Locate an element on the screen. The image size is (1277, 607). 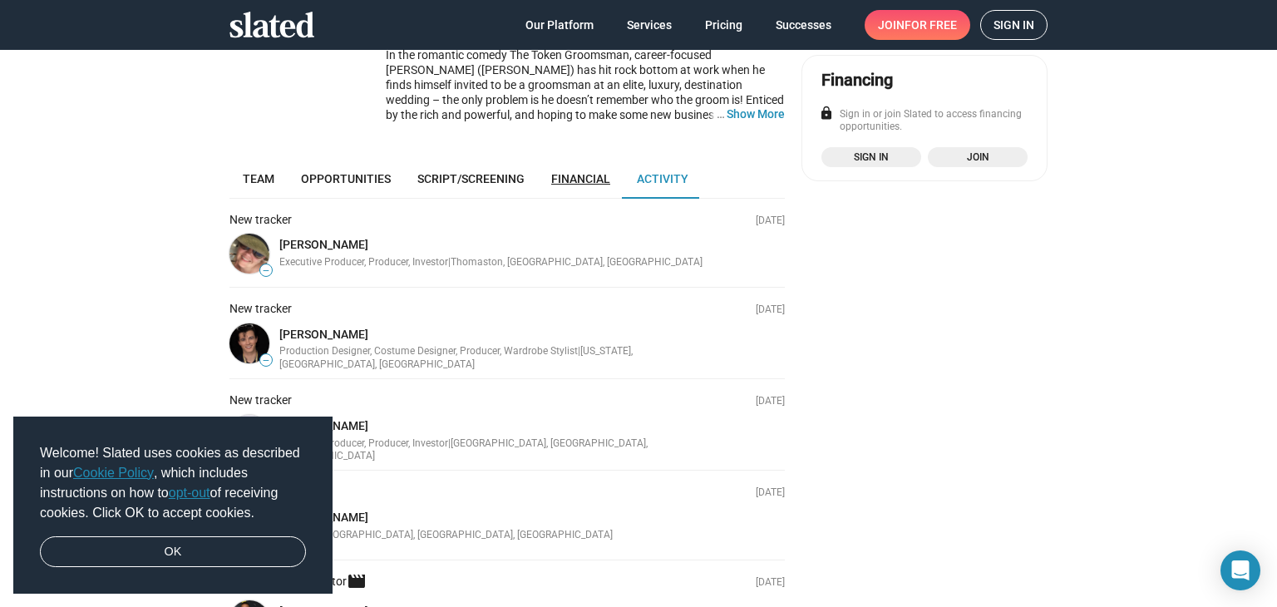
span: Team is located at coordinates (259, 179).